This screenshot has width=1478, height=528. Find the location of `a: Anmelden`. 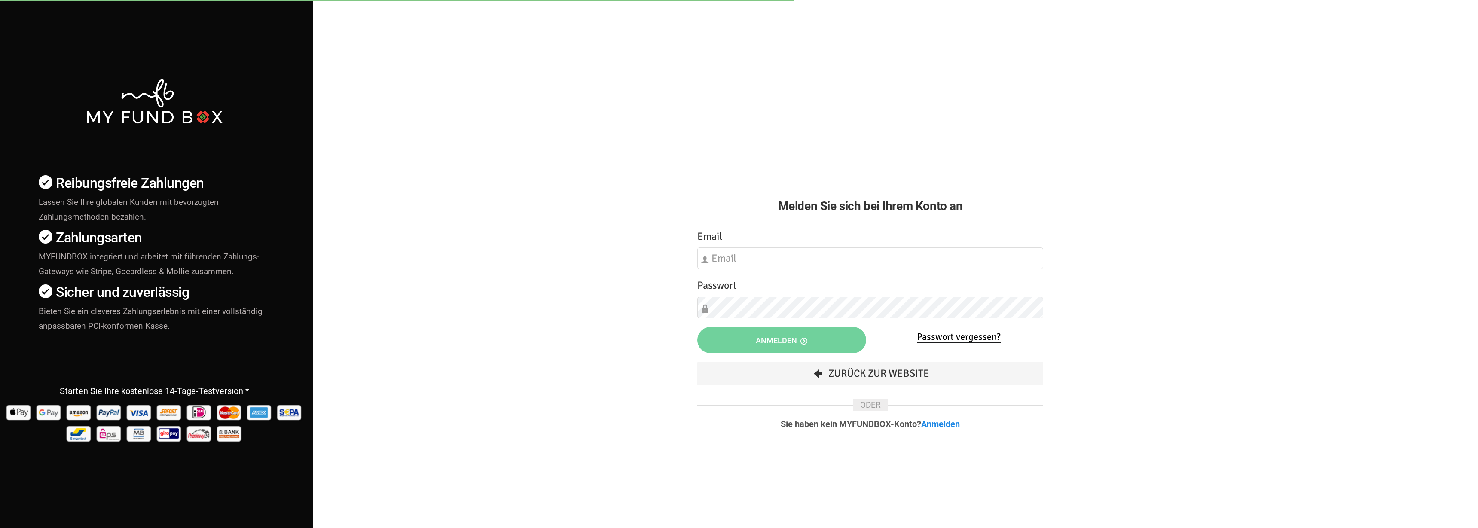

a: Anmelden is located at coordinates (940, 424).